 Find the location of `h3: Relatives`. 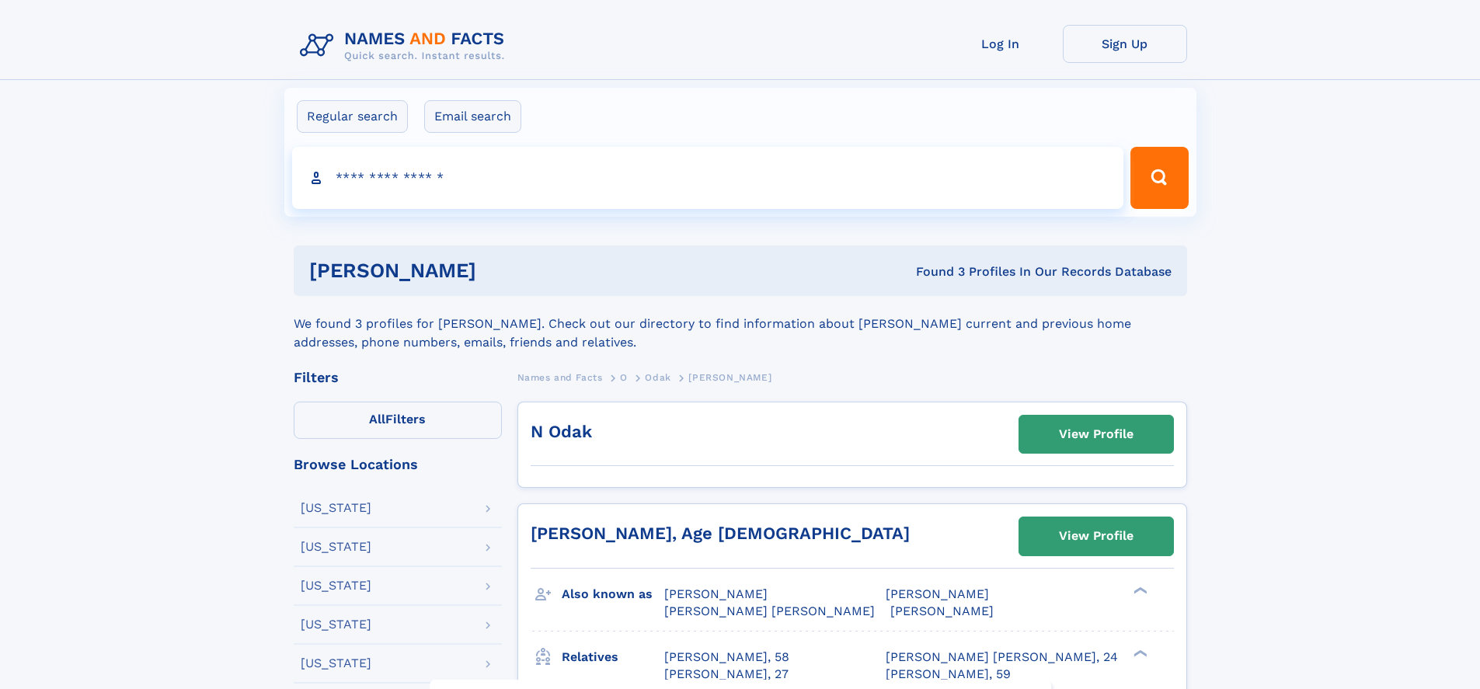

h3: Relatives is located at coordinates (613, 657).